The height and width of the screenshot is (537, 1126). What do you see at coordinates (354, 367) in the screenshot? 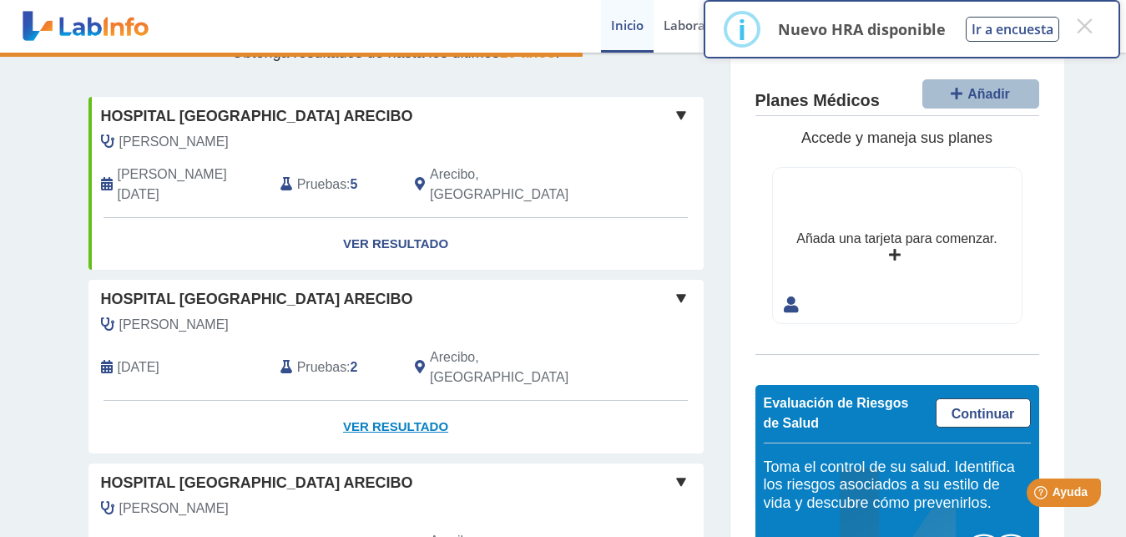
I see `b: 2` at bounding box center [354, 367].